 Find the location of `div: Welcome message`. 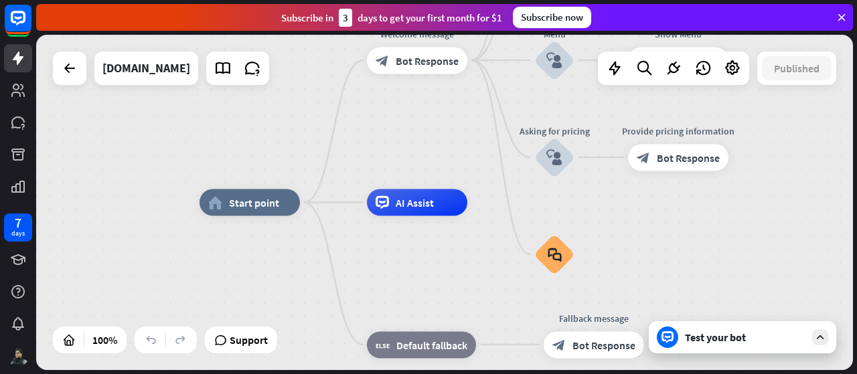

div: Welcome message is located at coordinates (417, 33).